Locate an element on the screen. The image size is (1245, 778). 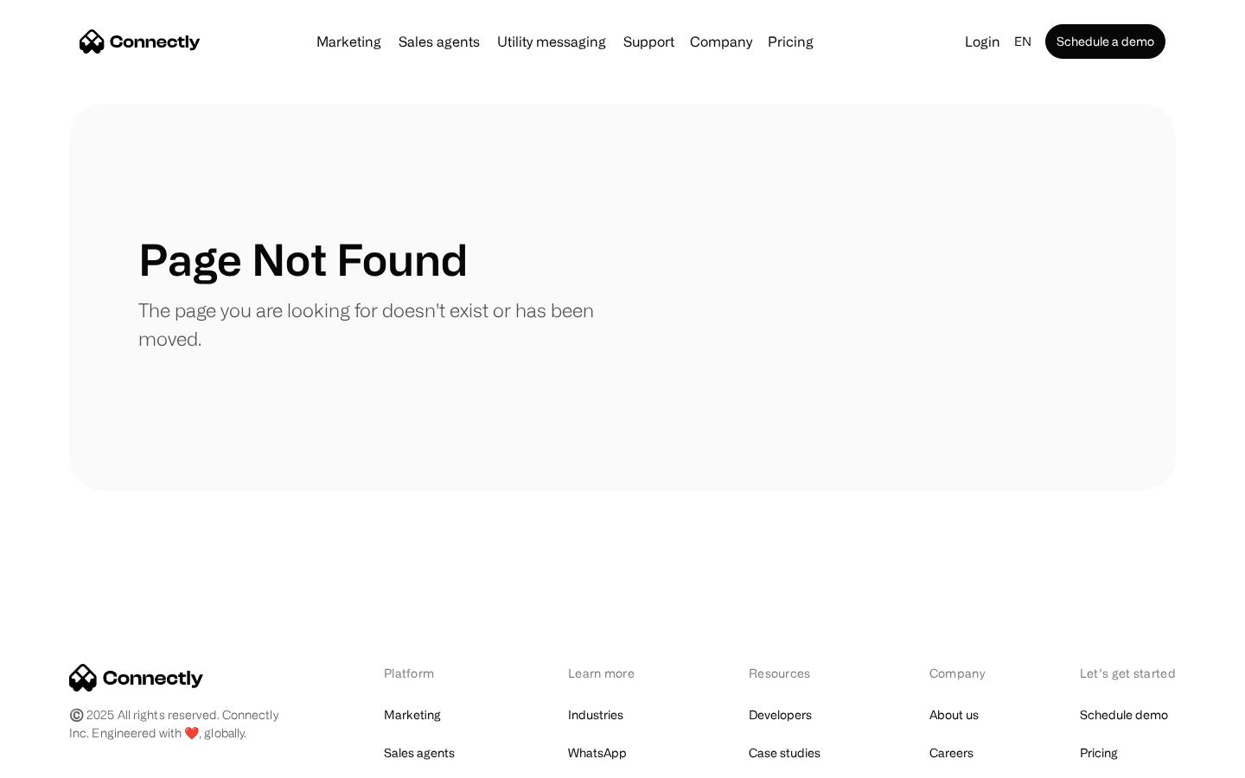
div: Resources is located at coordinates (794, 673).